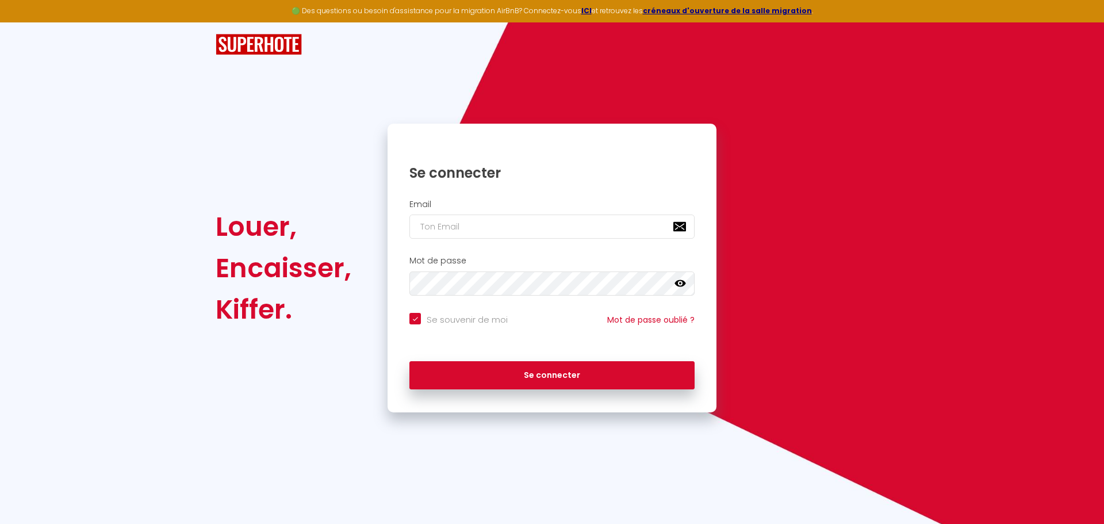 The height and width of the screenshot is (524, 1104). Describe the element at coordinates (552, 204) in the screenshot. I see `h2: Email` at that location.